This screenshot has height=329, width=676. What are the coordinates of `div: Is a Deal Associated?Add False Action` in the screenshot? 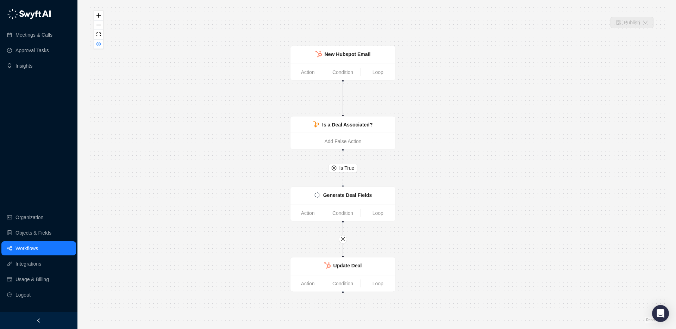 It's located at (343, 133).